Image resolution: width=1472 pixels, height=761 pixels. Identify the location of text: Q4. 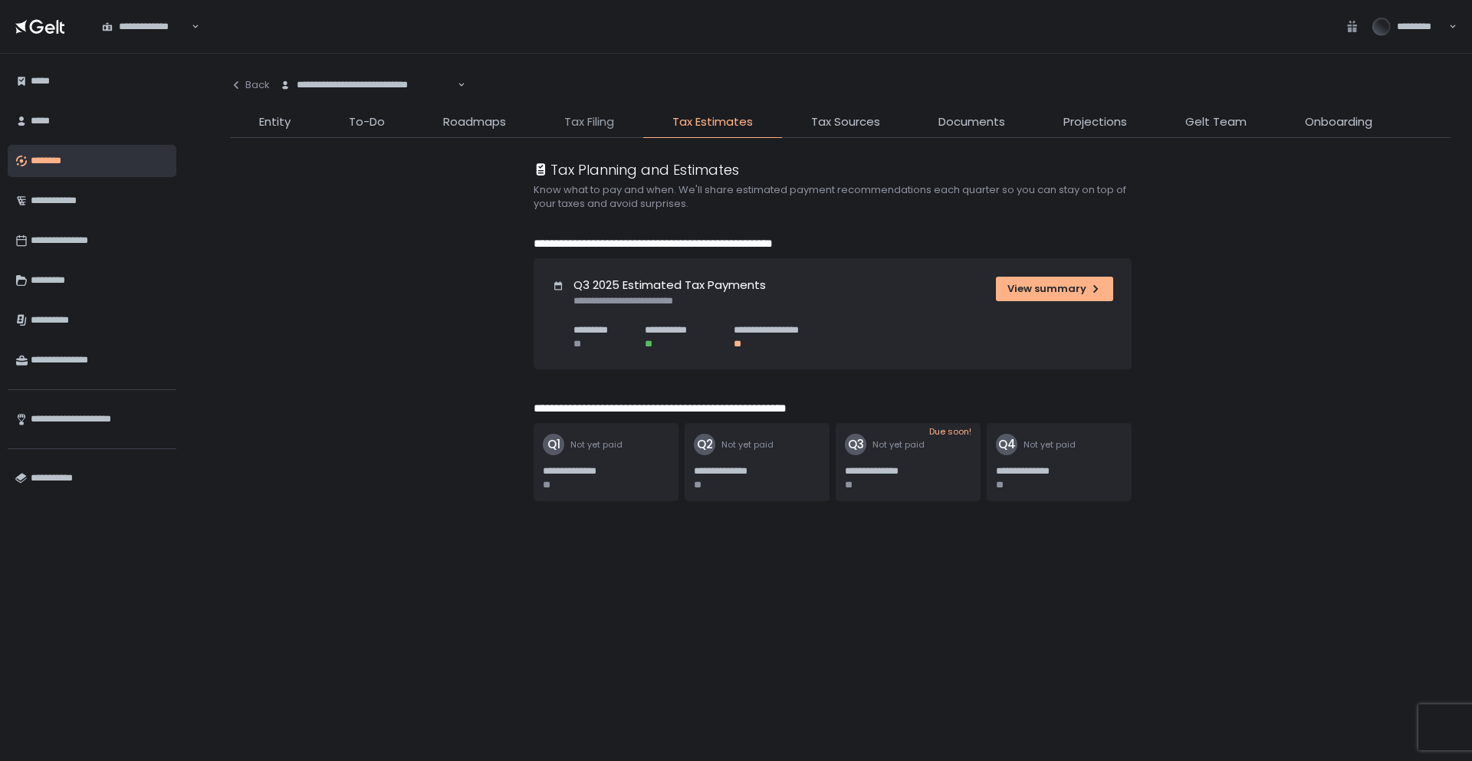
(1007, 444).